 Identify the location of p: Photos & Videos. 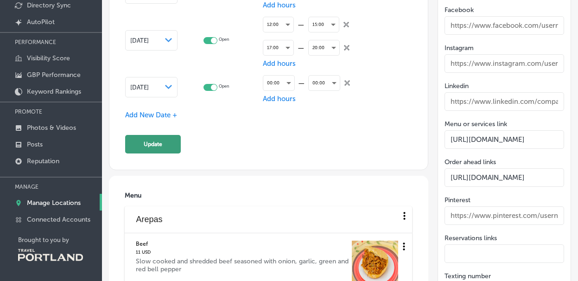
(51, 128).